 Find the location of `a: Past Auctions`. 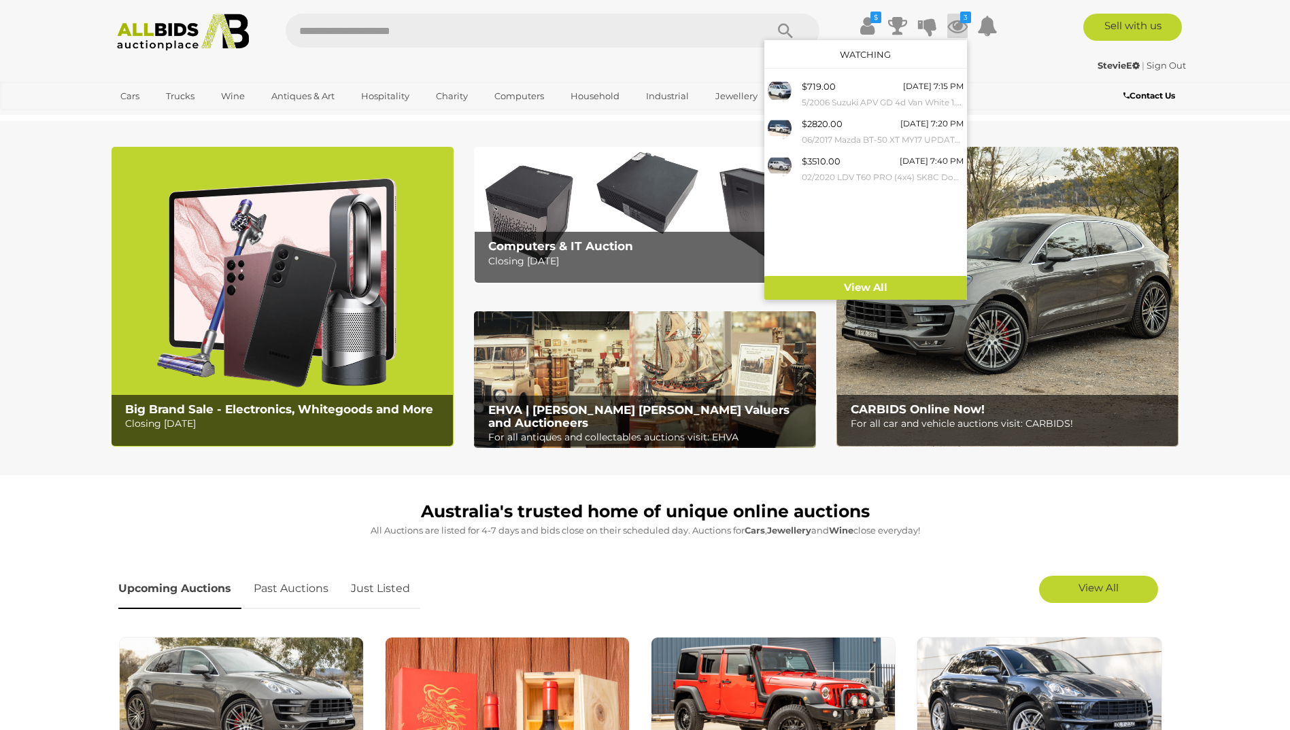

a: Past Auctions is located at coordinates (291, 589).